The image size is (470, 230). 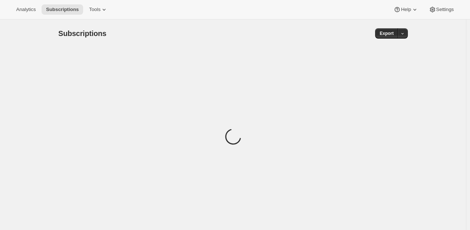 I want to click on span: Settings, so click(x=445, y=10).